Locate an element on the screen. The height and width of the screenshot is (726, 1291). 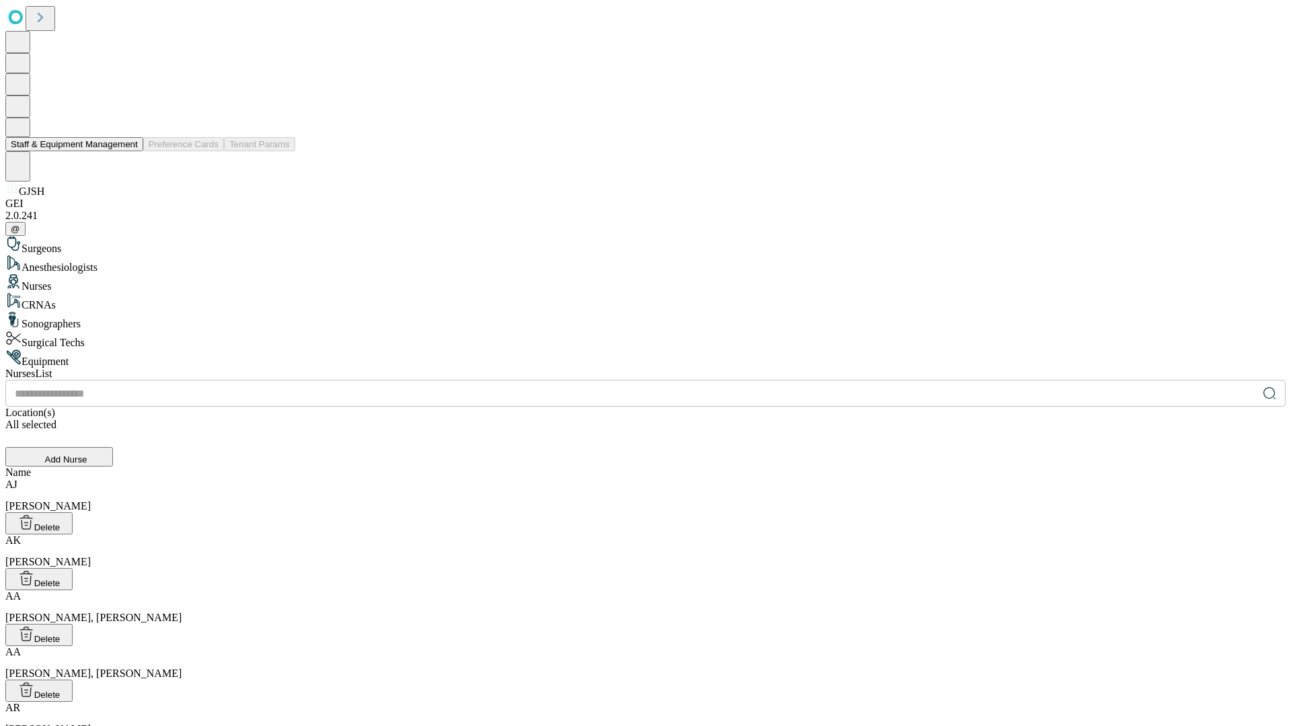
button: Staff & Equipment Management is located at coordinates (74, 144).